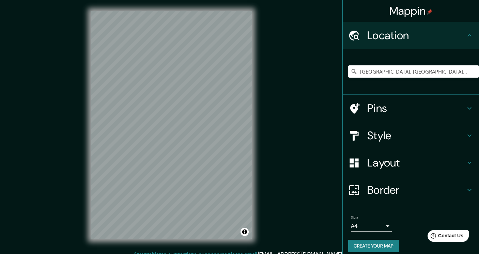  What do you see at coordinates (411, 35) in the screenshot?
I see `div: Location` at bounding box center [411, 35].